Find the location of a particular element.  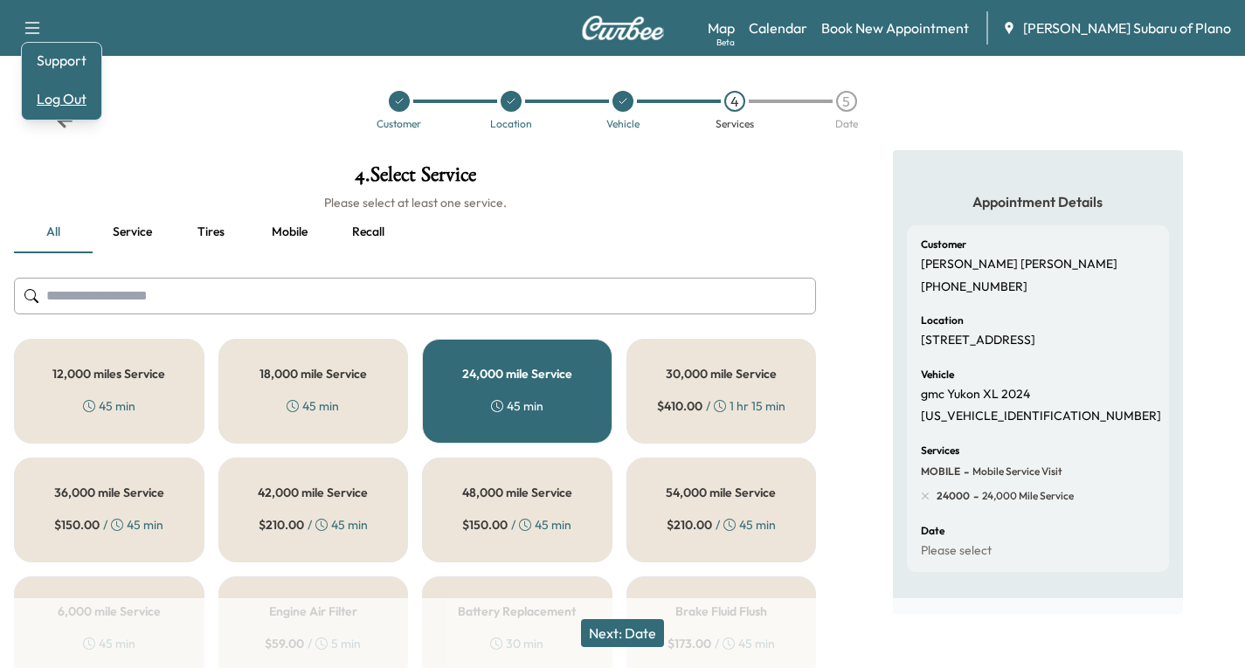

a: MapBeta is located at coordinates (721, 28).